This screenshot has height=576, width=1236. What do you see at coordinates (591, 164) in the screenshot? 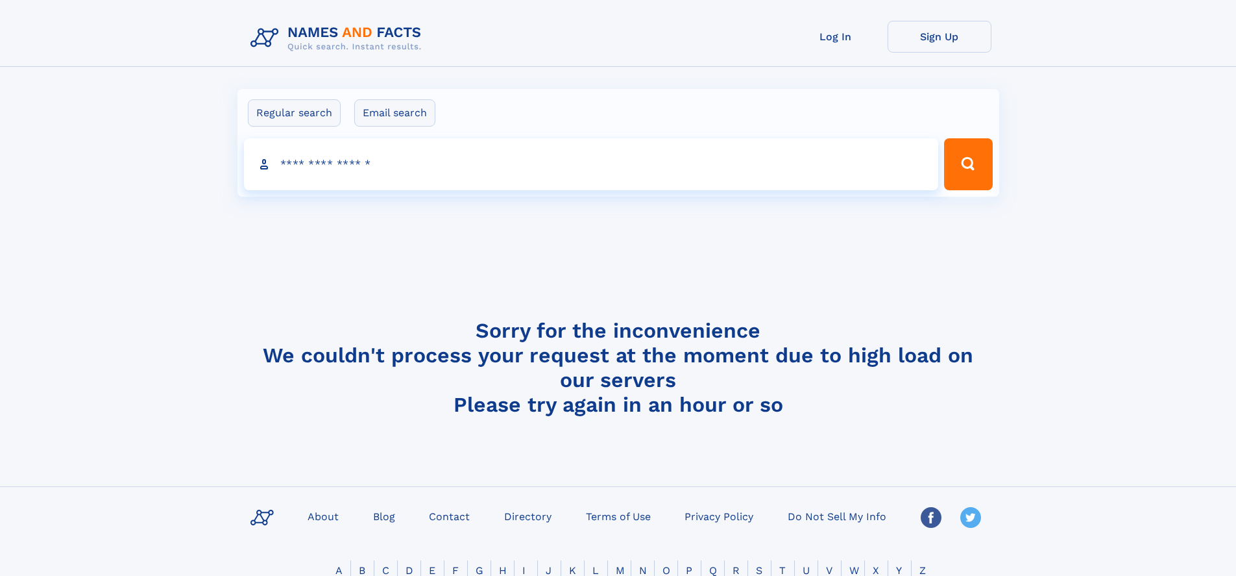
I see `input: search input` at bounding box center [591, 164].